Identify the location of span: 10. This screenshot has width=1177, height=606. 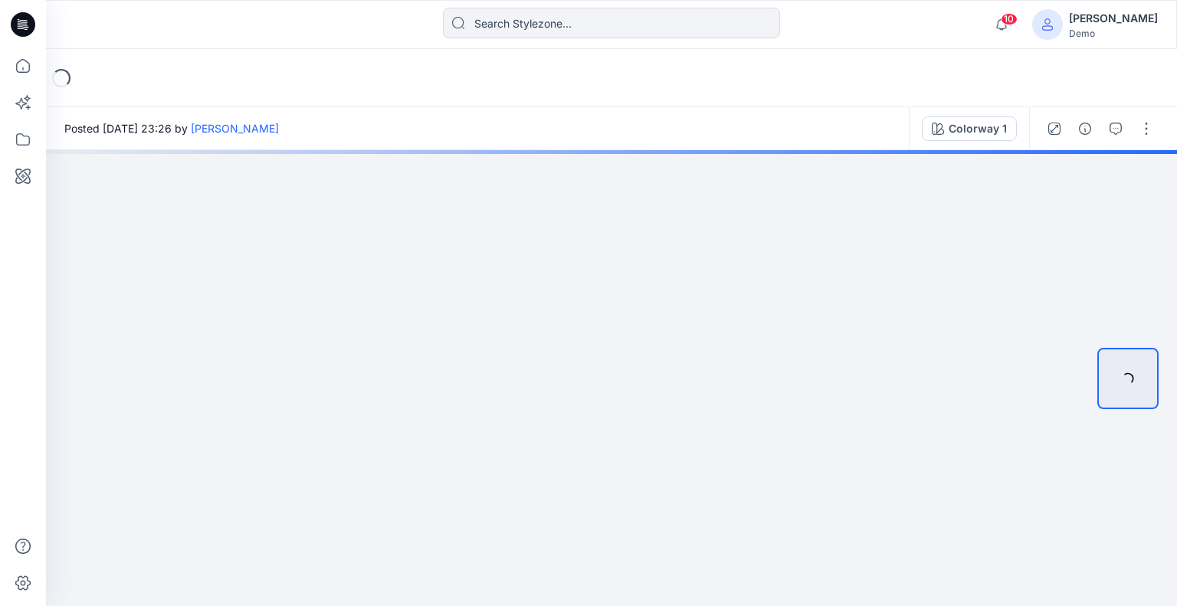
(1010, 19).